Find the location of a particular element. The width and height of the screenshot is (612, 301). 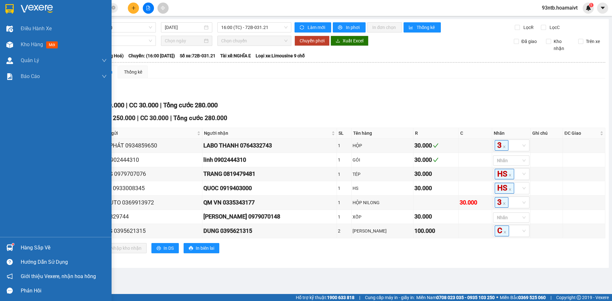

div: Hàng sắp về is located at coordinates (64, 248).